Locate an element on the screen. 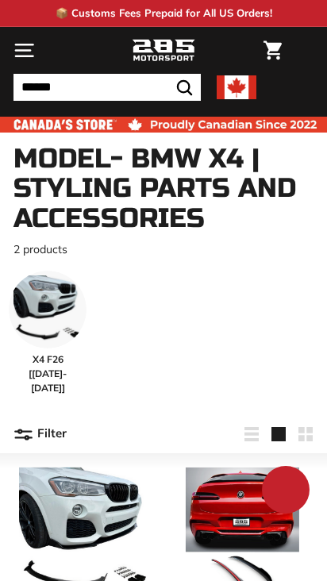 The height and width of the screenshot is (581, 327). p: 2 products is located at coordinates (164, 249).